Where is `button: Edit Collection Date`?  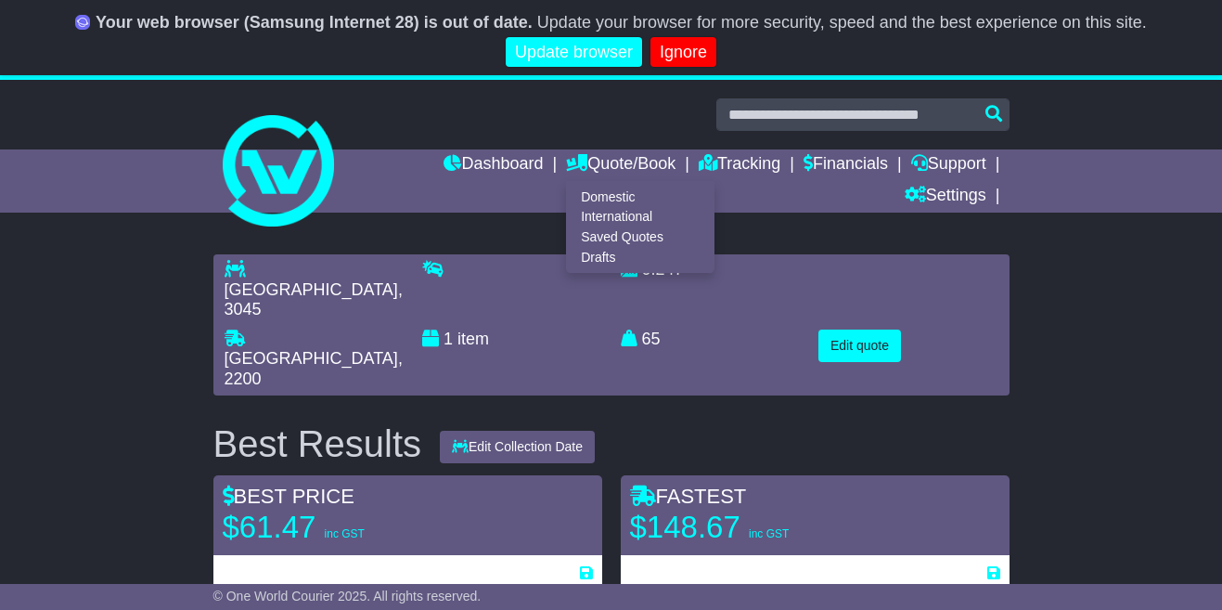 button: Edit Collection Date is located at coordinates (517, 446).